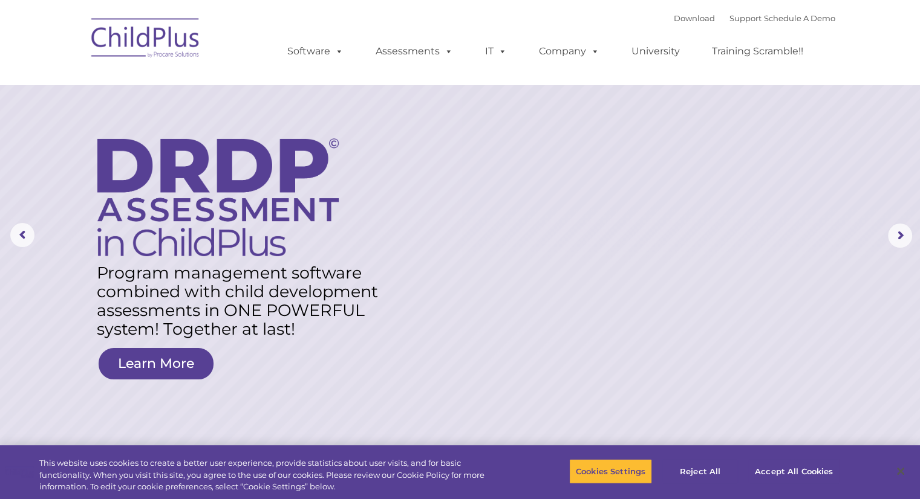 The image size is (920, 499). Describe the element at coordinates (186, 84) in the screenshot. I see `span: Last name` at that location.